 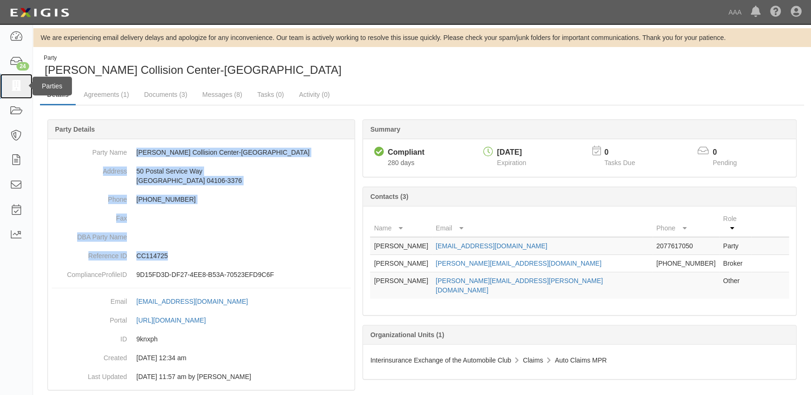 What do you see at coordinates (270, 95) in the screenshot?
I see `a: Tasks (0)` at bounding box center [270, 95].